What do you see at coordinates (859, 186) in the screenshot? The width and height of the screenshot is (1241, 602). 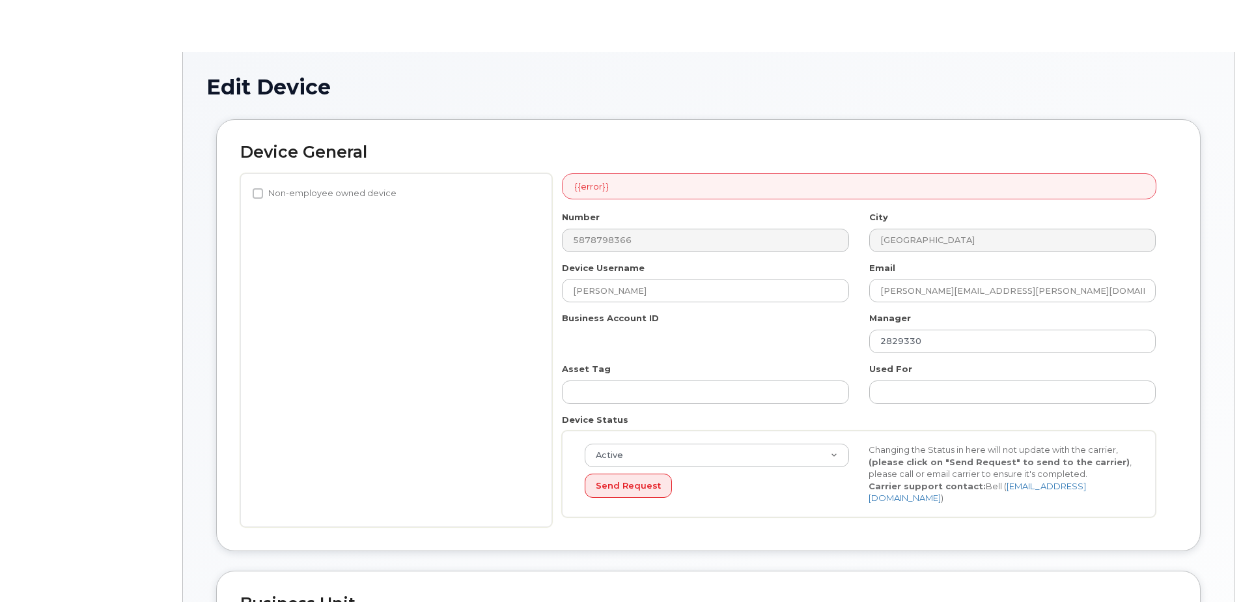 I see `div: {{error}}` at bounding box center [859, 186].